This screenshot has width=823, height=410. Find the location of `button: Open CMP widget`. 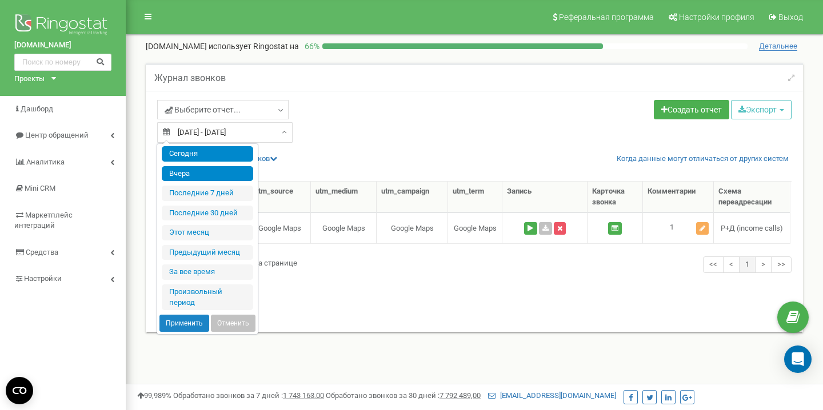

button: Open CMP widget is located at coordinates (19, 391).